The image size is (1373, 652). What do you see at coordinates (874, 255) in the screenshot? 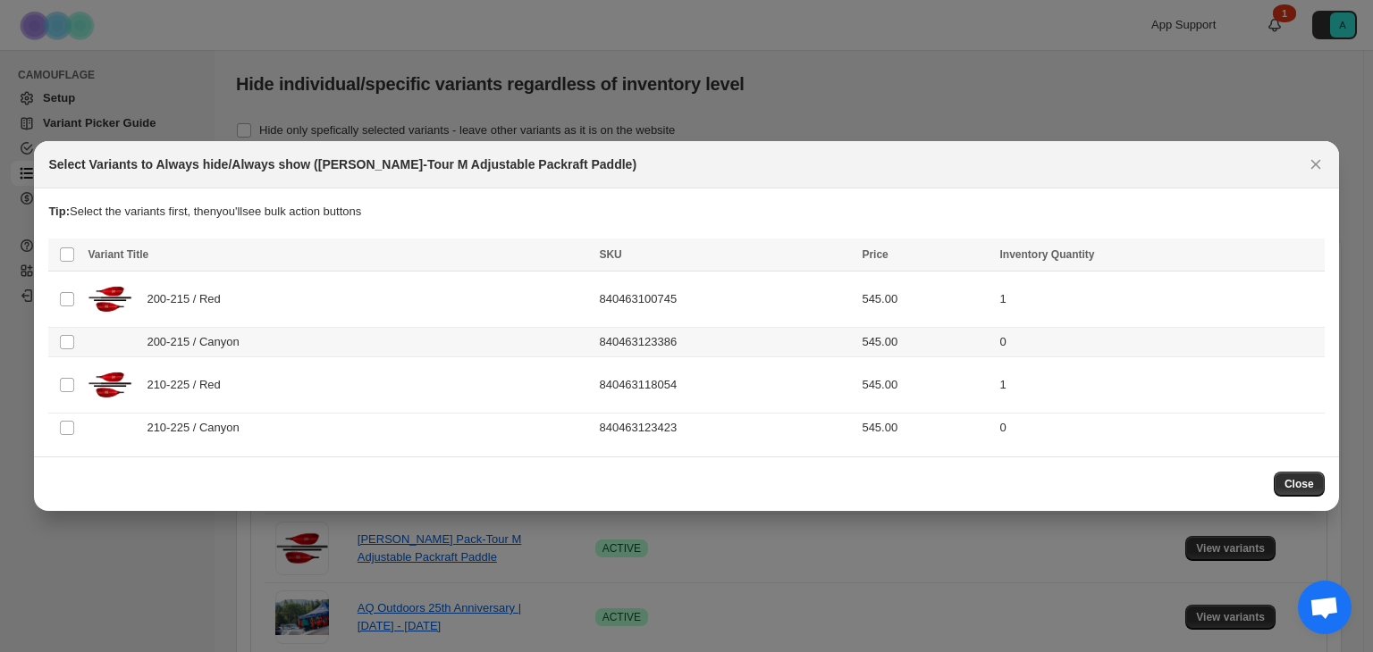
I see `span: Price` at bounding box center [874, 255].